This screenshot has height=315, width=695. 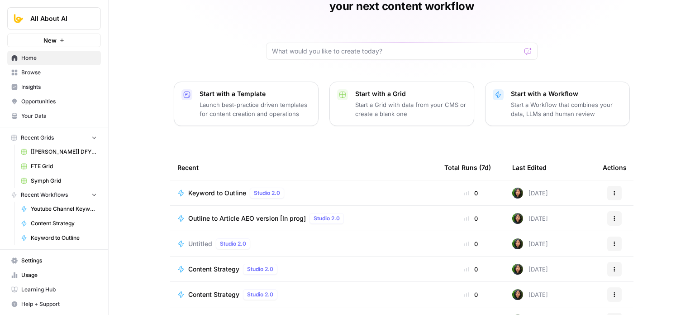 What do you see at coordinates (54, 72) in the screenshot?
I see `a: Browse` at bounding box center [54, 72].